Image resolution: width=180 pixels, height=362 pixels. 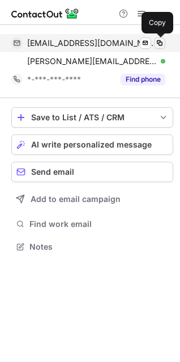 What do you see at coordinates (99, 224) in the screenshot?
I see `span: Find work email` at bounding box center [99, 224].